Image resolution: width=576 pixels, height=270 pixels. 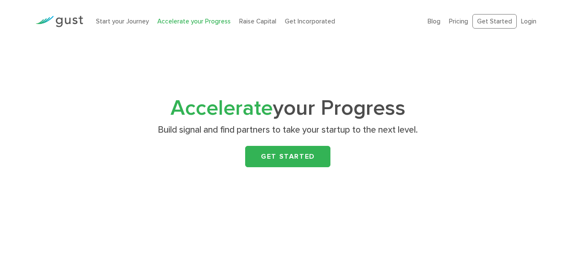 What do you see at coordinates (528, 21) in the screenshot?
I see `a: Login` at bounding box center [528, 21].